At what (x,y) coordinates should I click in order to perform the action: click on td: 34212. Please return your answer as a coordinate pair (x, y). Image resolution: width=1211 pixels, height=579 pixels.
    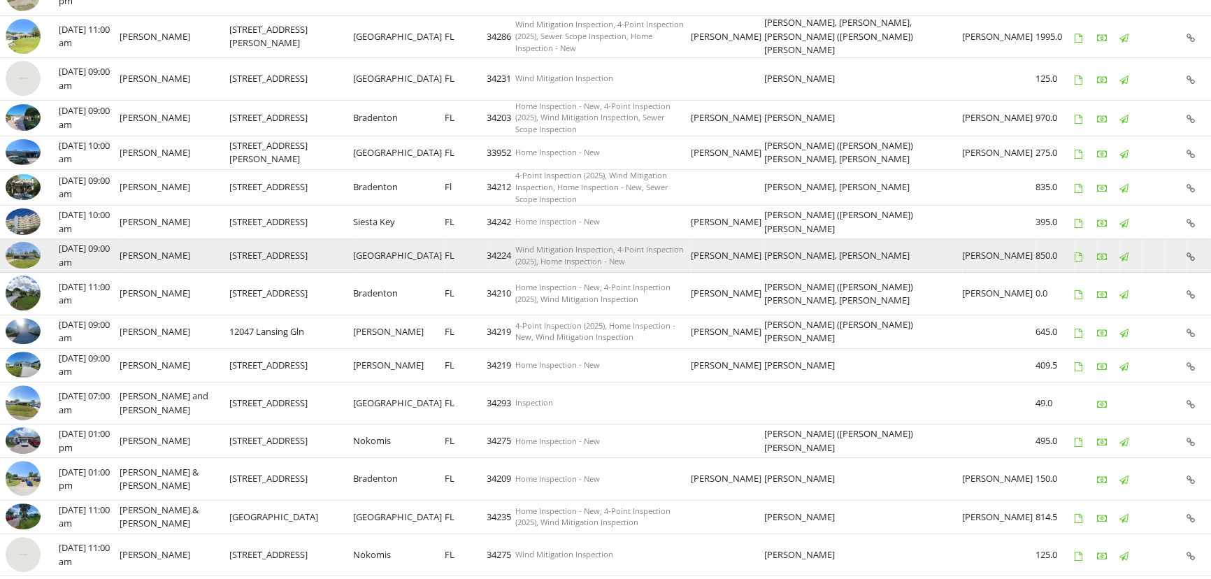
    Looking at the image, I should click on (501, 187).